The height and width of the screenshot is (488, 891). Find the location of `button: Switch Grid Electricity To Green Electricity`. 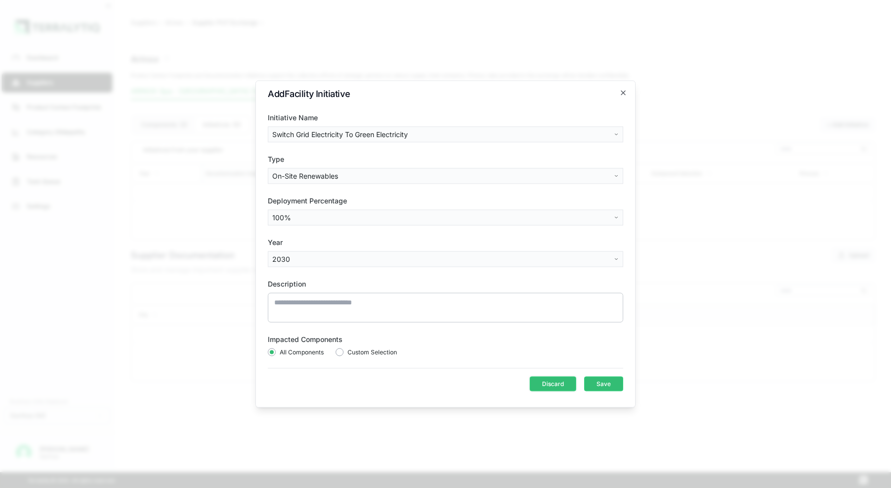

button: Switch Grid Electricity To Green Electricity is located at coordinates (445, 135).